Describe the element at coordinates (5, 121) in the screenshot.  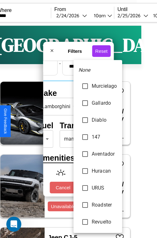
I see `div: Give Feedback` at that location.